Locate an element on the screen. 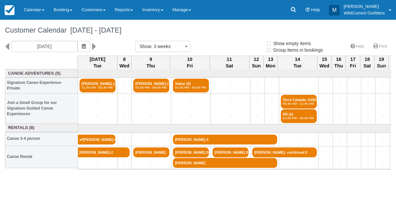 Image resolution: width=396 pixels, height=207 pixels. em: 08:30 AM - 11:30 AM is located at coordinates (298, 104).